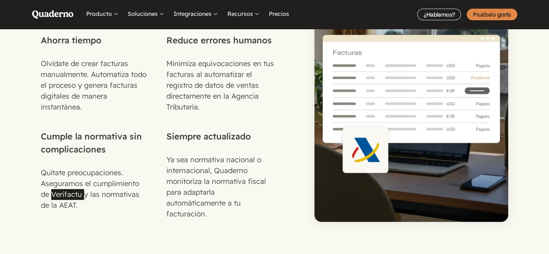  What do you see at coordinates (492, 14) in the screenshot?
I see `a: Pruébalo gratis` at bounding box center [492, 14].